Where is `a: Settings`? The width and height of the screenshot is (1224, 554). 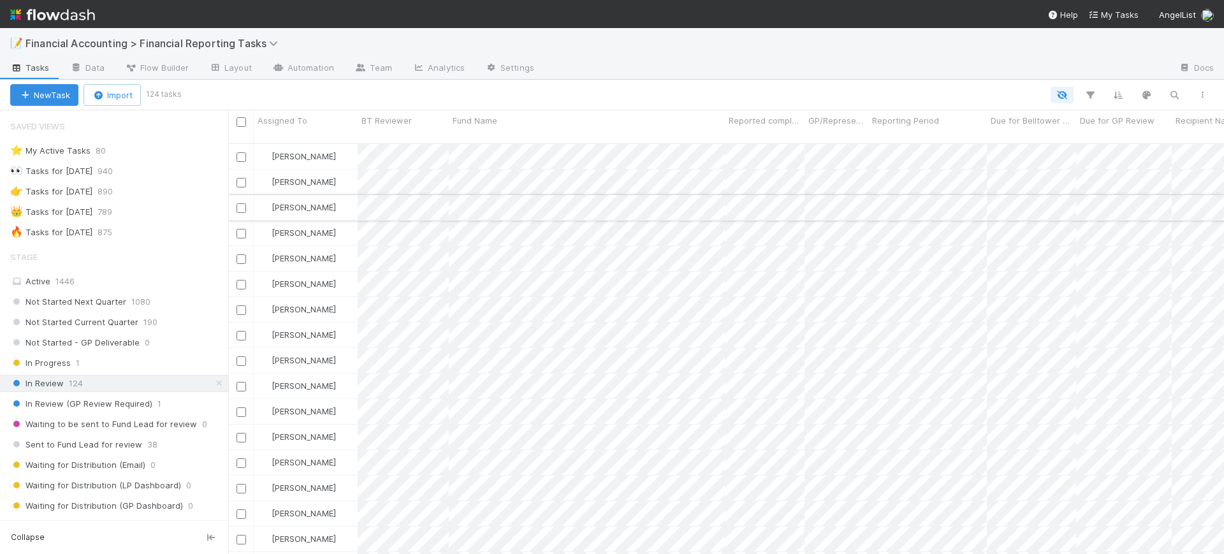 a: Settings is located at coordinates (509, 69).